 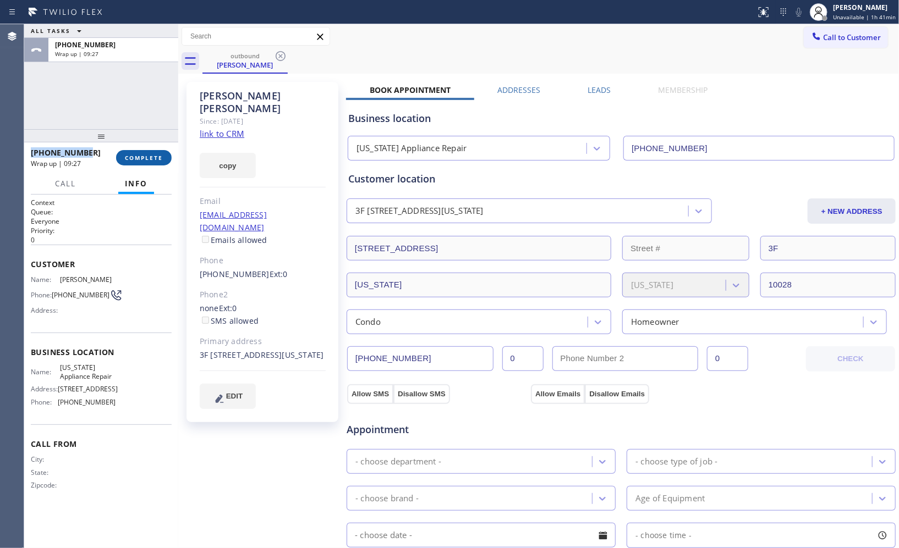 What do you see at coordinates (727, 359) in the screenshot?
I see `input: Ext. 2` at bounding box center [727, 359].